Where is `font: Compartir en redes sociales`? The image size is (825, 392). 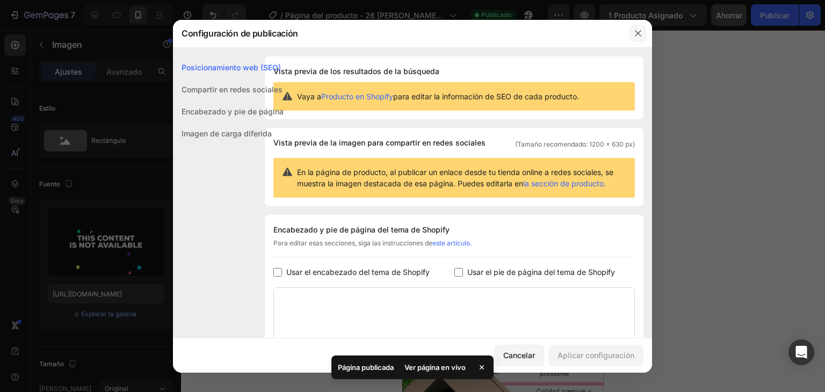 font: Compartir en redes sociales is located at coordinates (232, 89).